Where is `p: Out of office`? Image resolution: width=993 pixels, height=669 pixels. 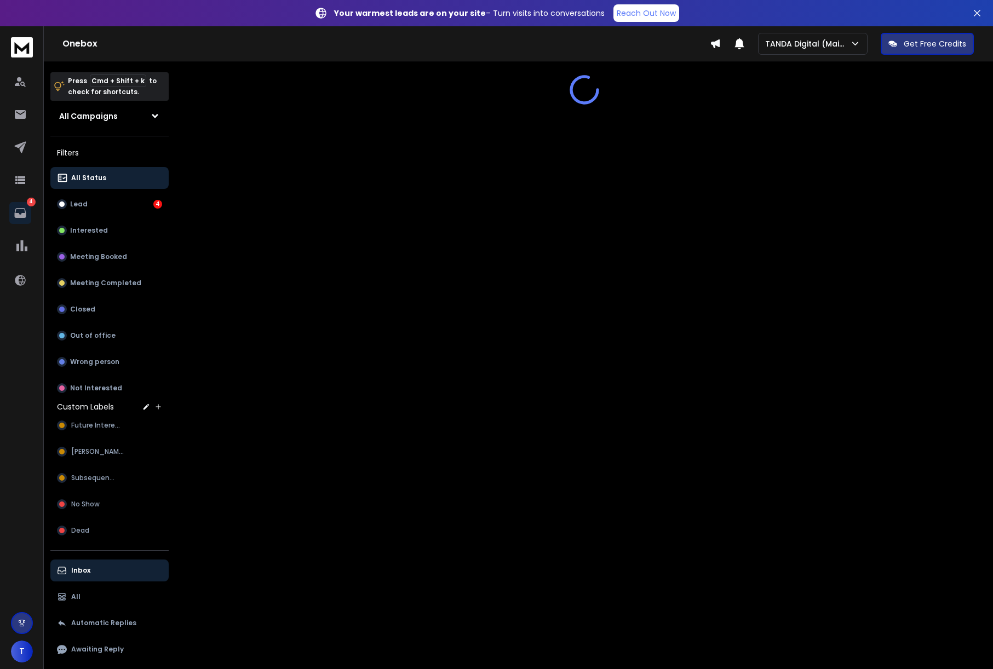 p: Out of office is located at coordinates (93, 336).